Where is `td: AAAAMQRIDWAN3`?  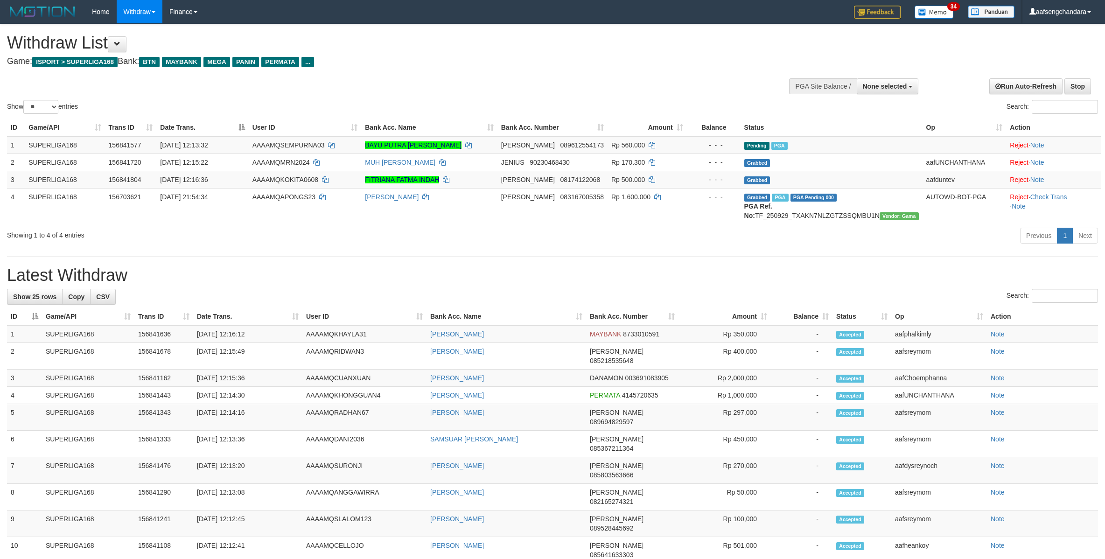 td: AAAAMQRIDWAN3 is located at coordinates (365, 356).